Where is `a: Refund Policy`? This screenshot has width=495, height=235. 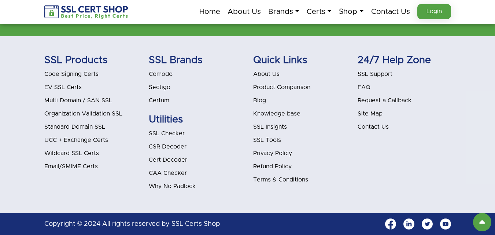
a: Refund Policy is located at coordinates (272, 166).